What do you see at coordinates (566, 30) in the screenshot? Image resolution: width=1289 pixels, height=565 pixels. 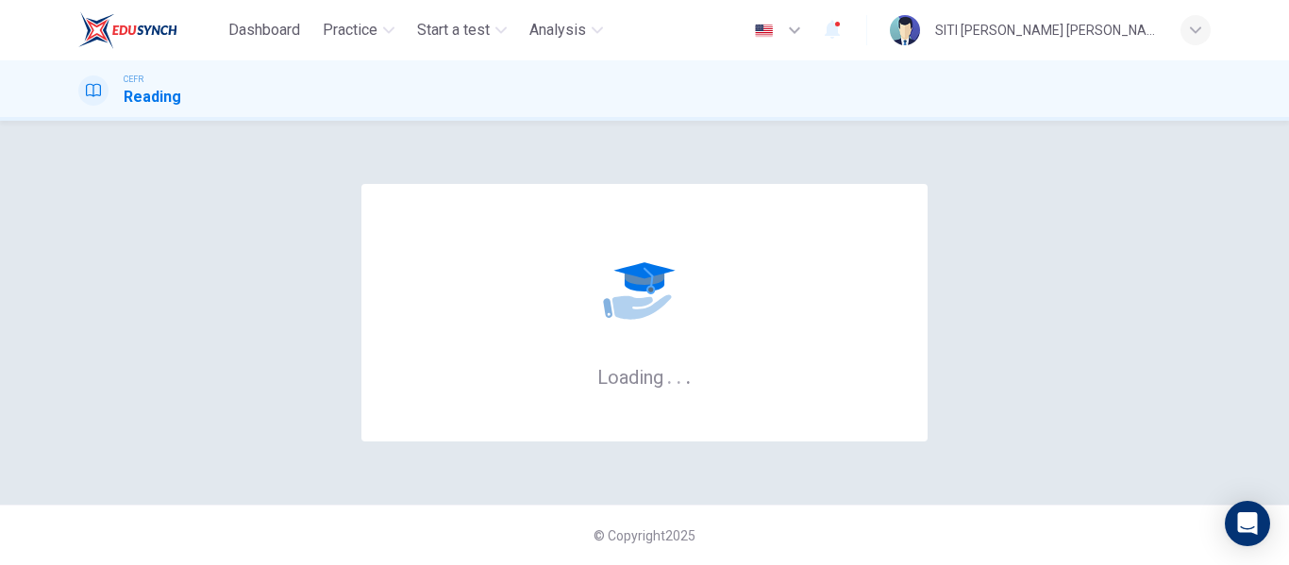 I see `button: Analysis` at bounding box center [566, 30].